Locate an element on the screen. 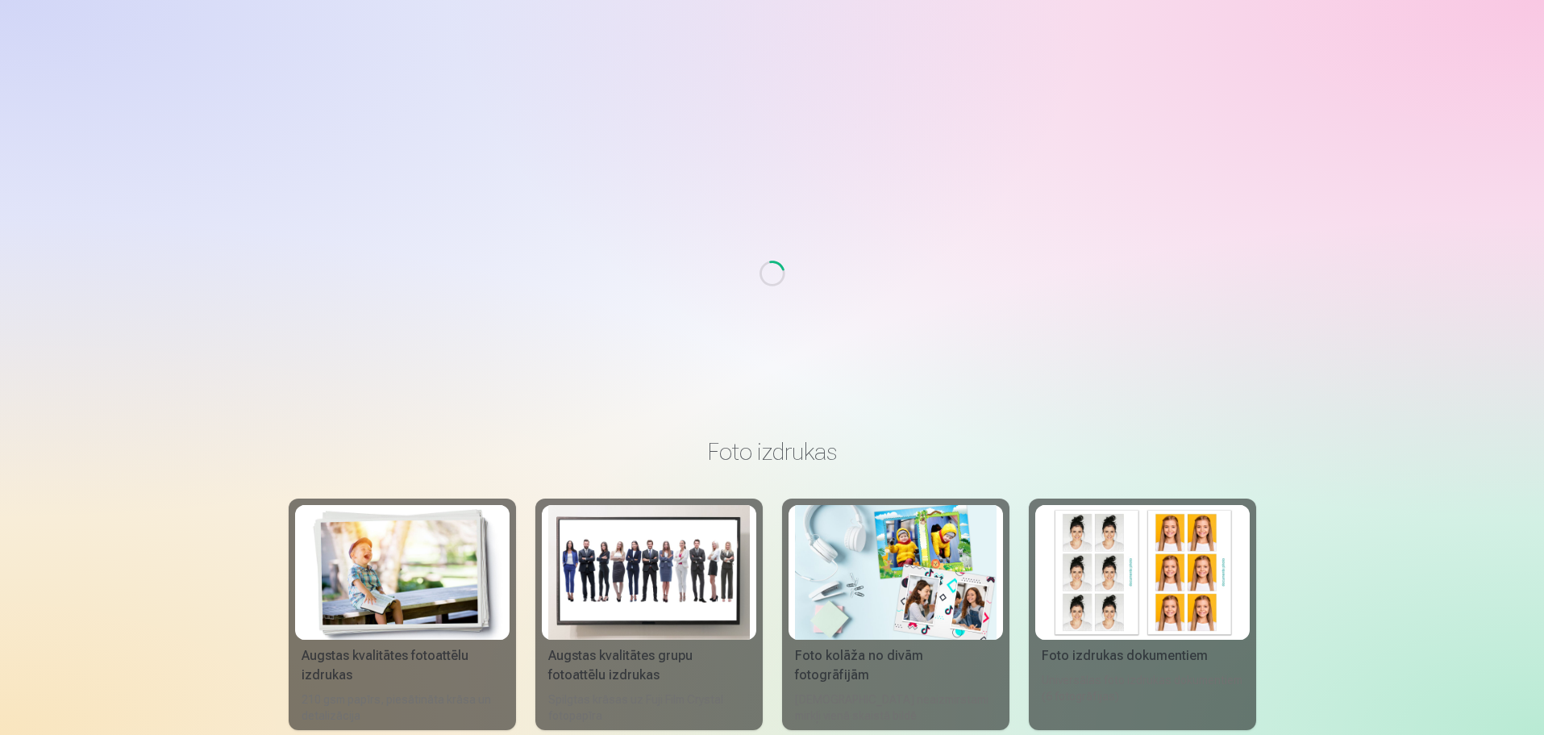 This screenshot has width=1544, height=735. div: Spilgtas krāsas uz Fuji Film Crystal fotopapīra is located at coordinates (649, 707).